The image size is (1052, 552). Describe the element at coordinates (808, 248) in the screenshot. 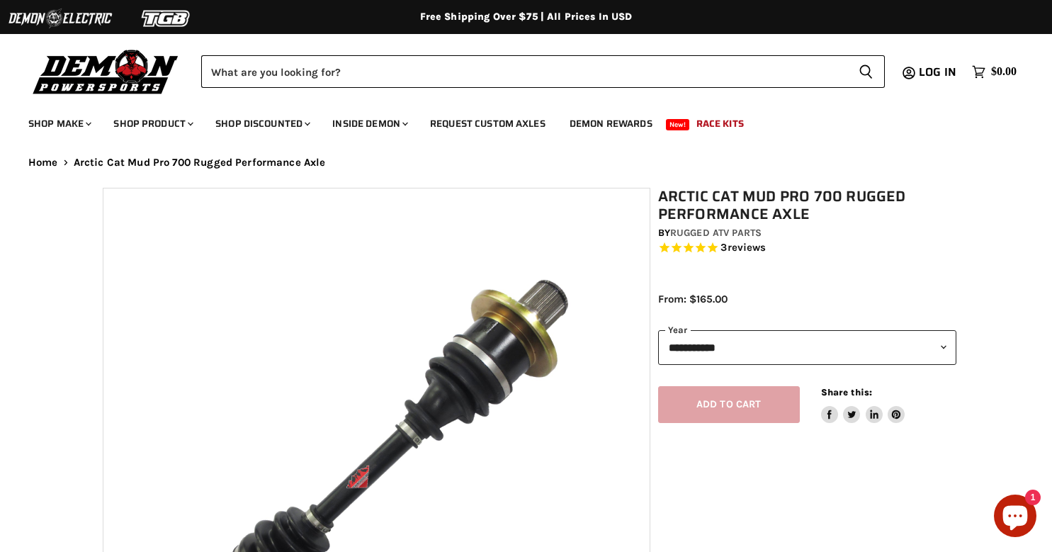

I see `span: Rated 5.0 out of 5 stars 3 reviews` at that location.